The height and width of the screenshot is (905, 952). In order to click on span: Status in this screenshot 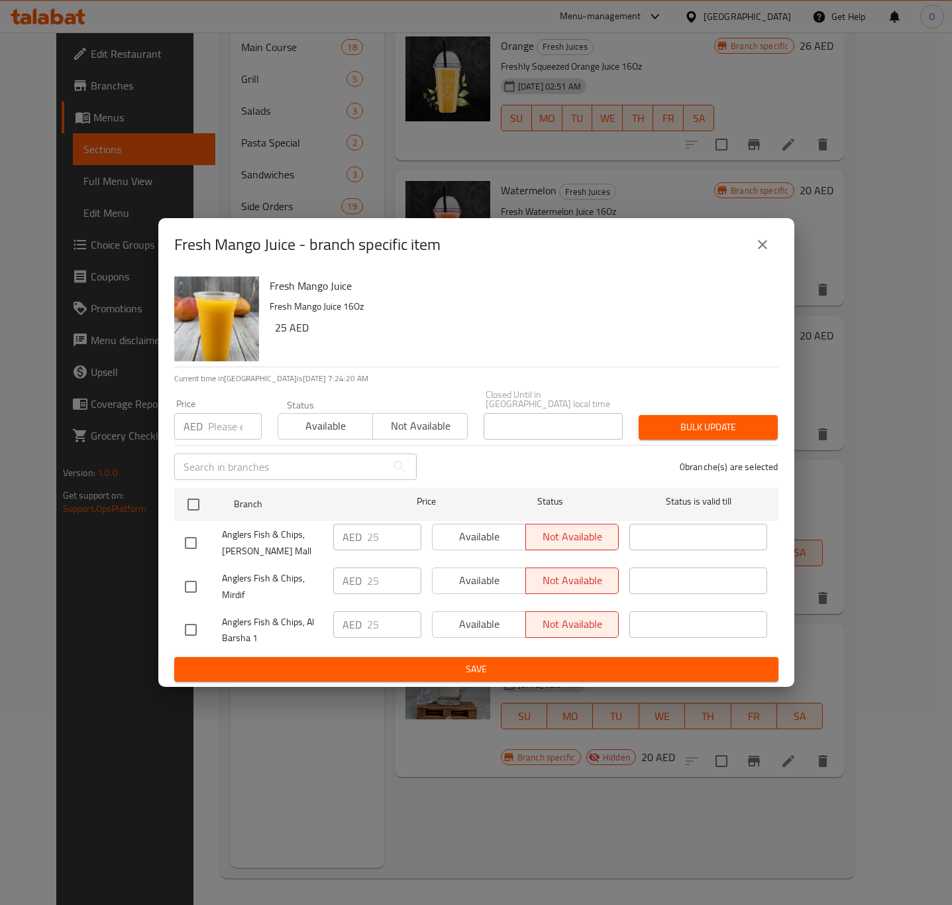, I will do `click(550, 501)`.